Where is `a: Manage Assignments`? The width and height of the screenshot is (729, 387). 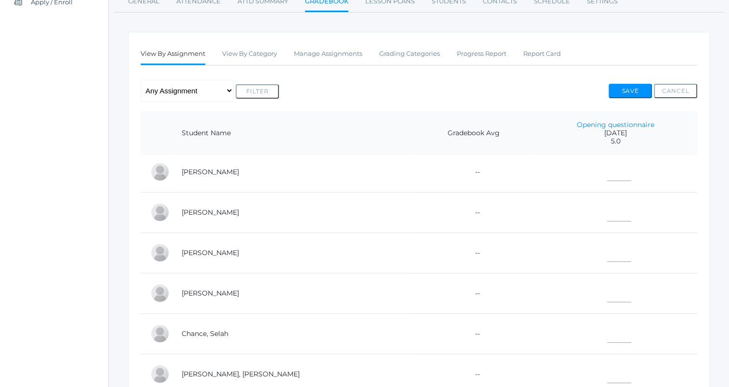 a: Manage Assignments is located at coordinates (328, 54).